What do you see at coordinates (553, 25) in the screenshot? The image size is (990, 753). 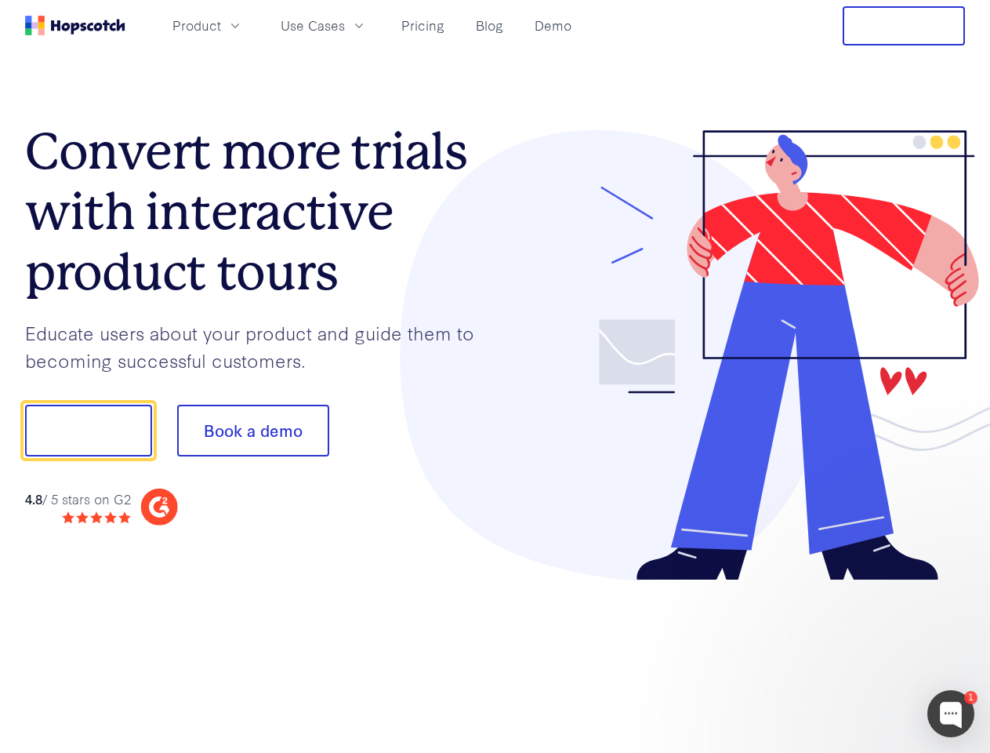 I see `a: Demo` at bounding box center [553, 25].